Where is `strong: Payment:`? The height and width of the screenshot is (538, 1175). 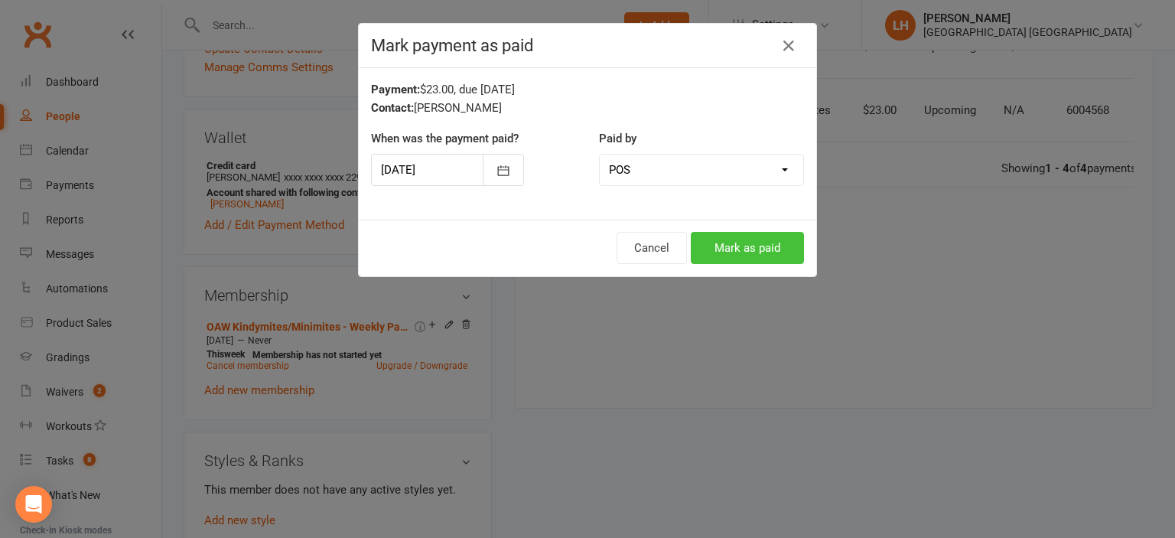 strong: Payment: is located at coordinates (396, 90).